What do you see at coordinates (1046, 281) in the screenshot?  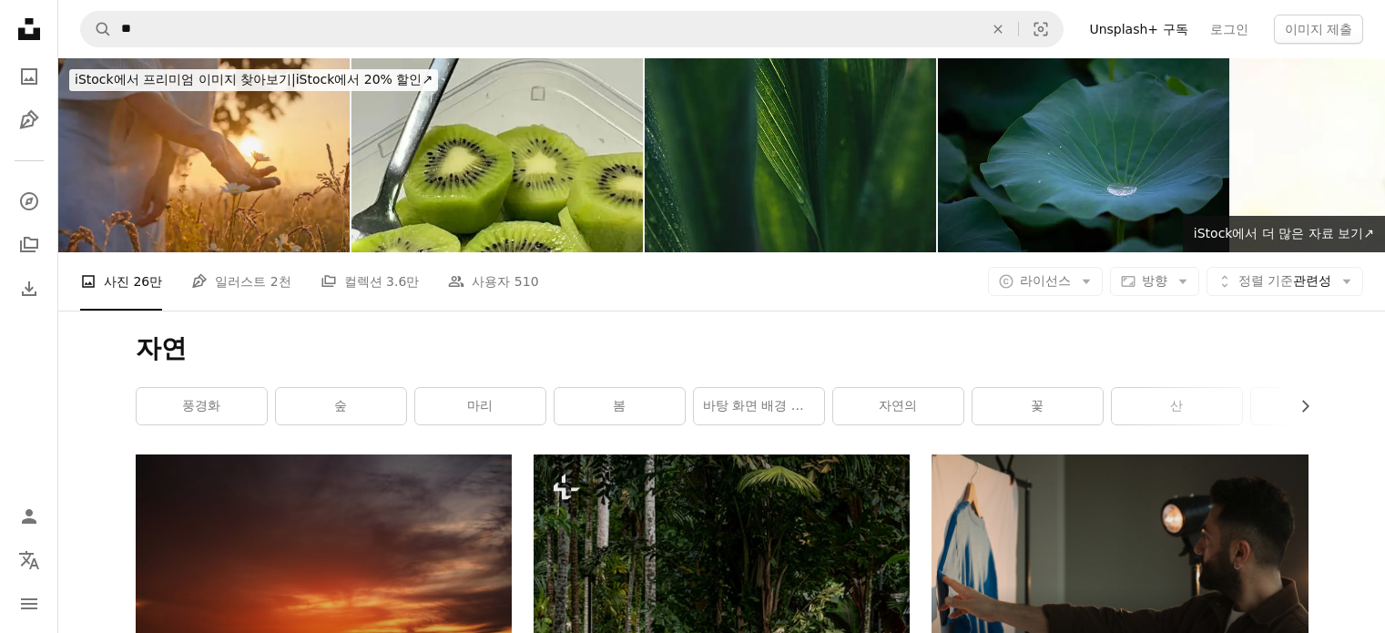 I see `button: 라이선스` at bounding box center [1046, 281].